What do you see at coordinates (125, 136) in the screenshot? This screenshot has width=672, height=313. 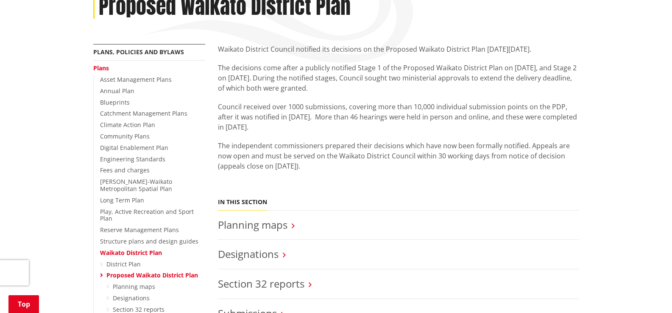 I see `a: Community Plans` at bounding box center [125, 136].